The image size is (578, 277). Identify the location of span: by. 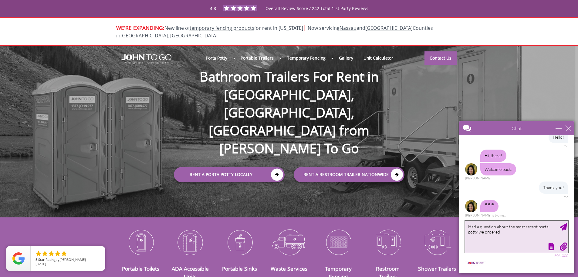
(68, 260).